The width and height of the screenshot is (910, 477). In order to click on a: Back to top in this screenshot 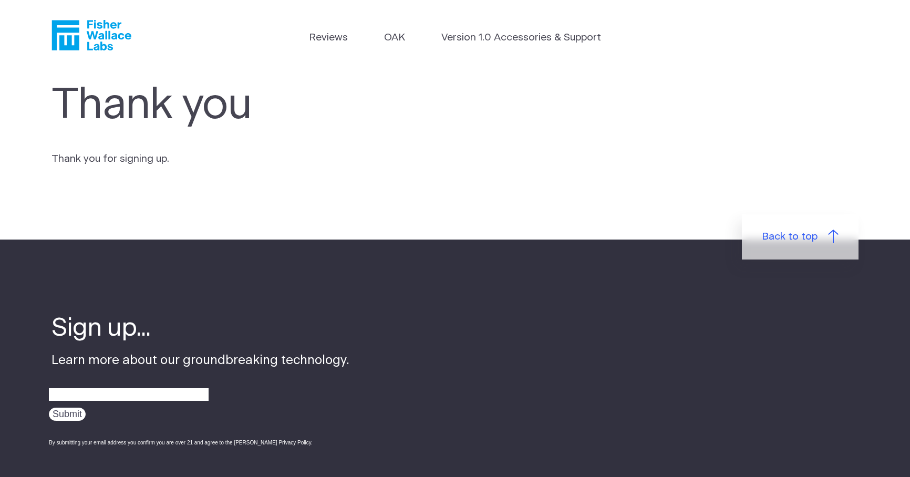, I will do `click(800, 237)`.